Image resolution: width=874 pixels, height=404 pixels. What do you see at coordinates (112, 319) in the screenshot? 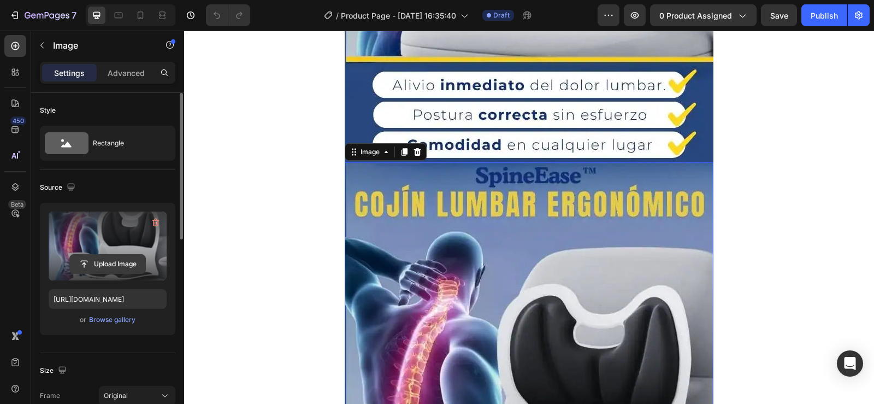
I see `button: Browse gallery` at bounding box center [112, 319].